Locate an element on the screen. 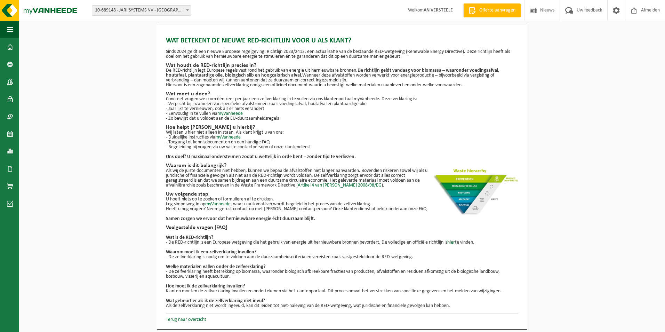  p: Concreet vragen we u om één keer per jaar een zelfverklaring in te vullen via ons klantenportaal ... is located at coordinates (342, 99).